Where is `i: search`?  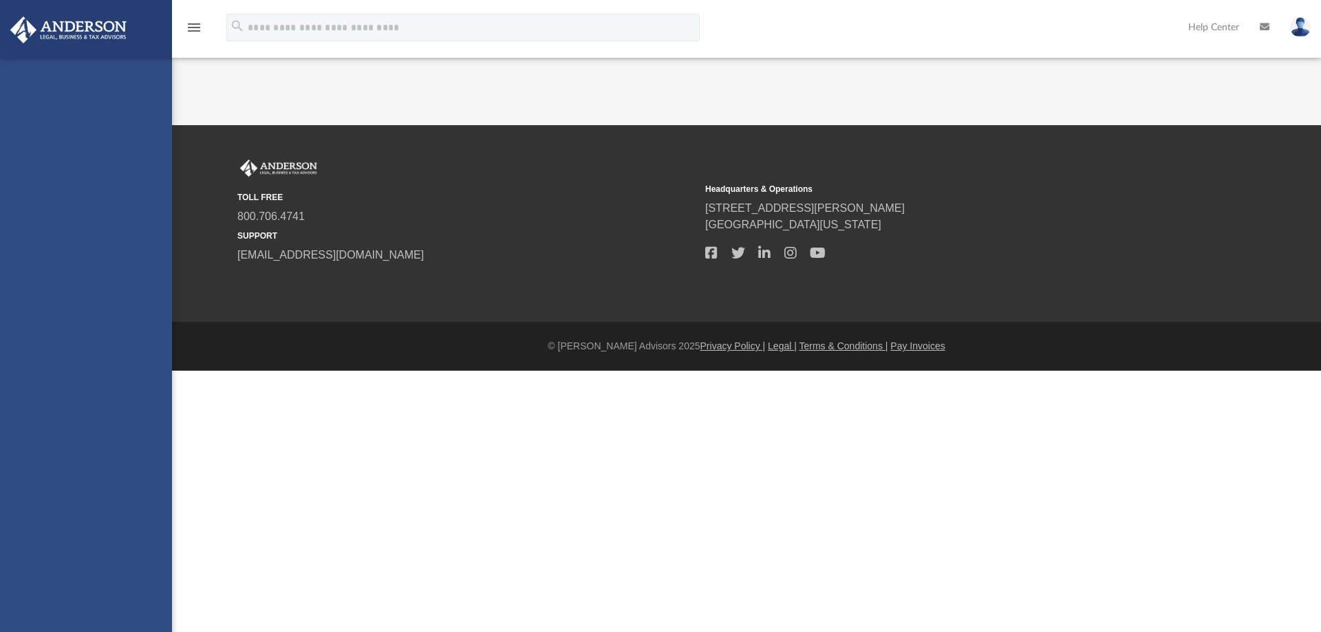
i: search is located at coordinates (237, 26).